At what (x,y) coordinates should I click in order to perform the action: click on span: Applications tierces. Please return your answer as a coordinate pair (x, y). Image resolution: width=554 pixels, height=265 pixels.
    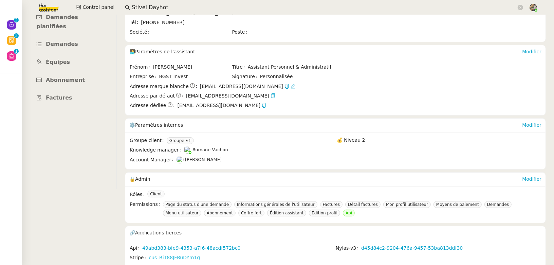
    Looking at the image, I should click on (158, 232).